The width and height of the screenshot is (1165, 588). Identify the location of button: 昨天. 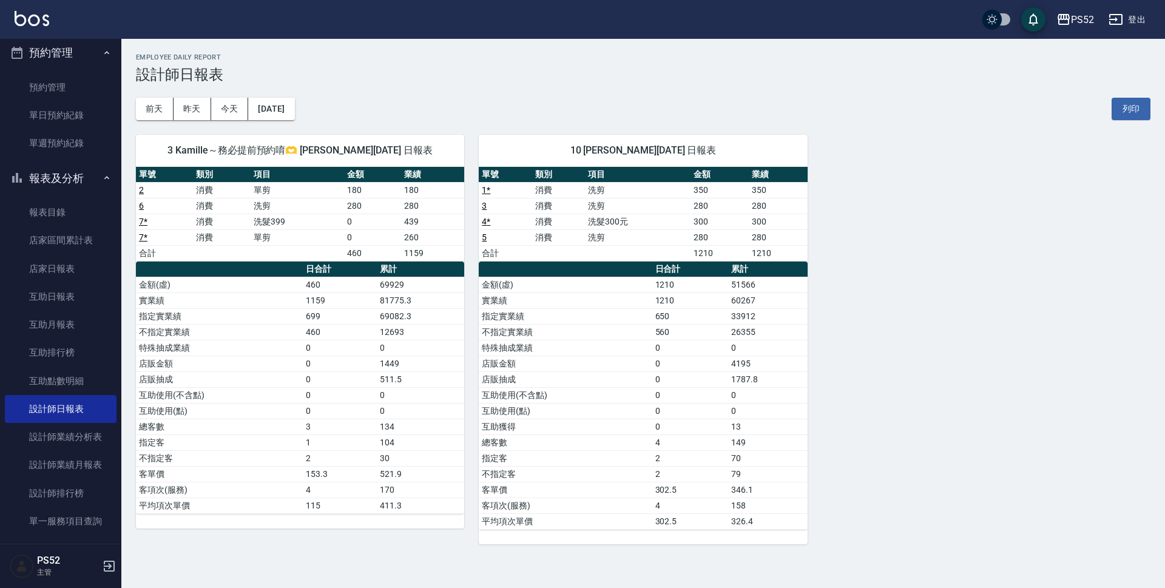
(192, 109).